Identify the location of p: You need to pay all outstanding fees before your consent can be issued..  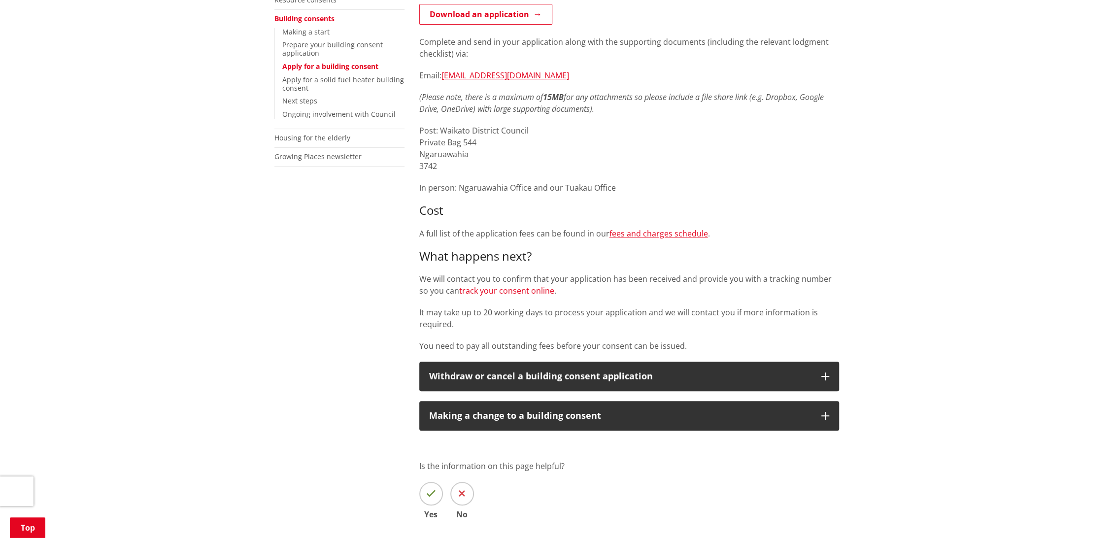
(629, 346).